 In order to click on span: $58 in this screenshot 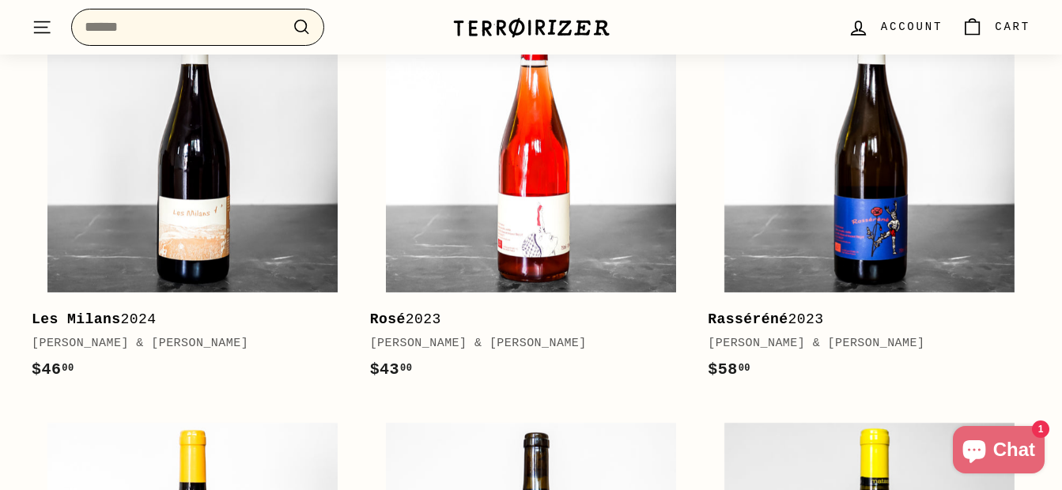, I will do `click(729, 369)`.